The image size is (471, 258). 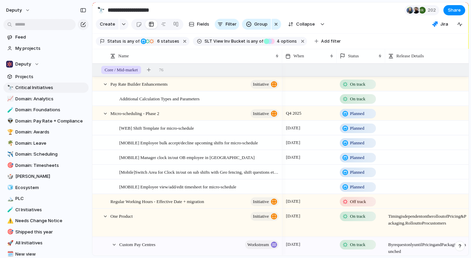 What do you see at coordinates (51, 254) in the screenshot?
I see `span: New view` at bounding box center [51, 254].